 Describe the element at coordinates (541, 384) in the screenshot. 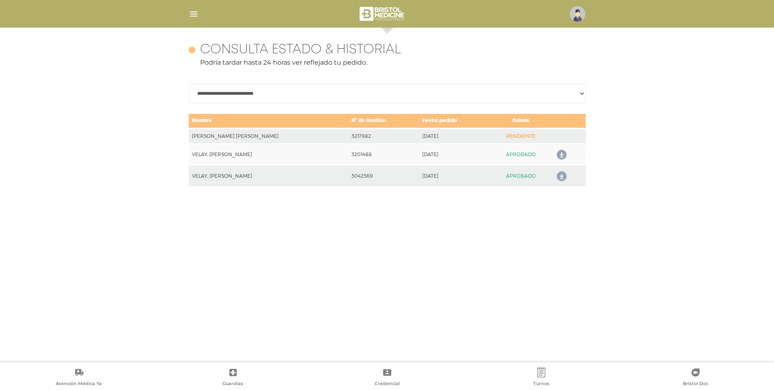

I see `span: Turnos` at that location.